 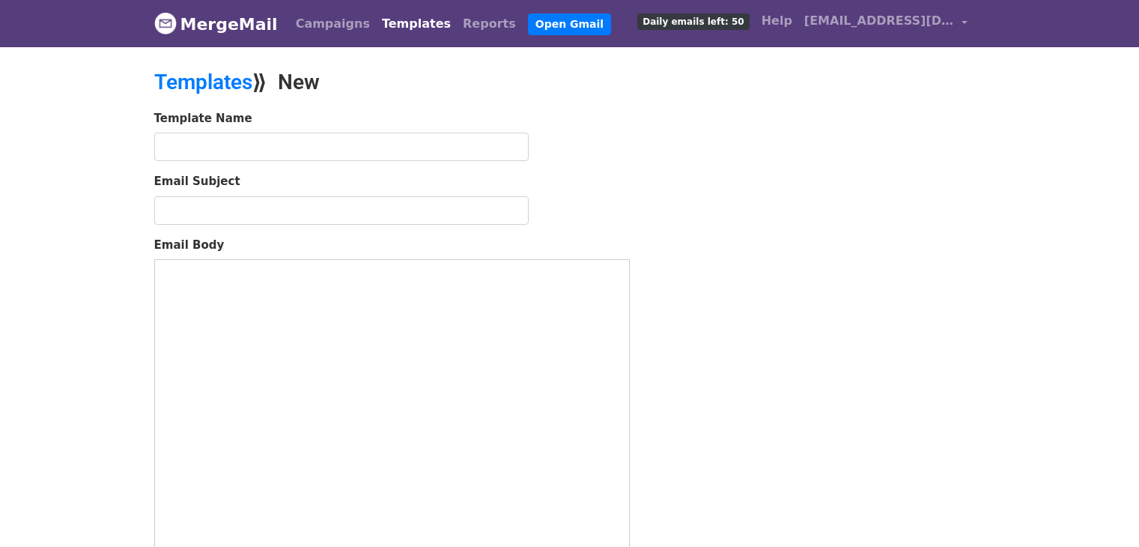 I want to click on img: MergeMail logo, so click(x=166, y=23).